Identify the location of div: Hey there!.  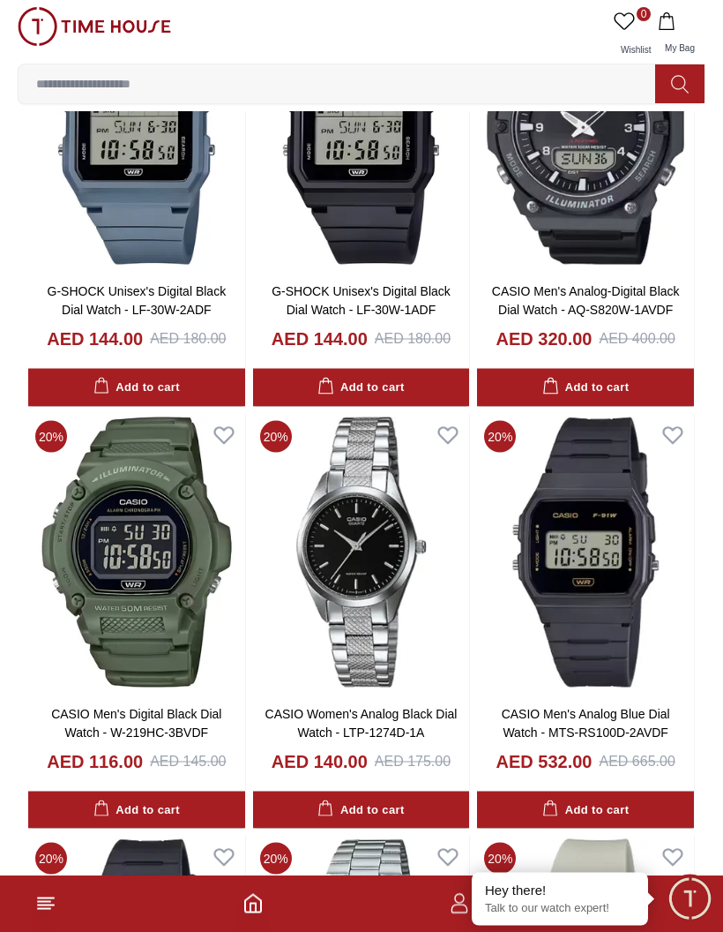
(560, 890).